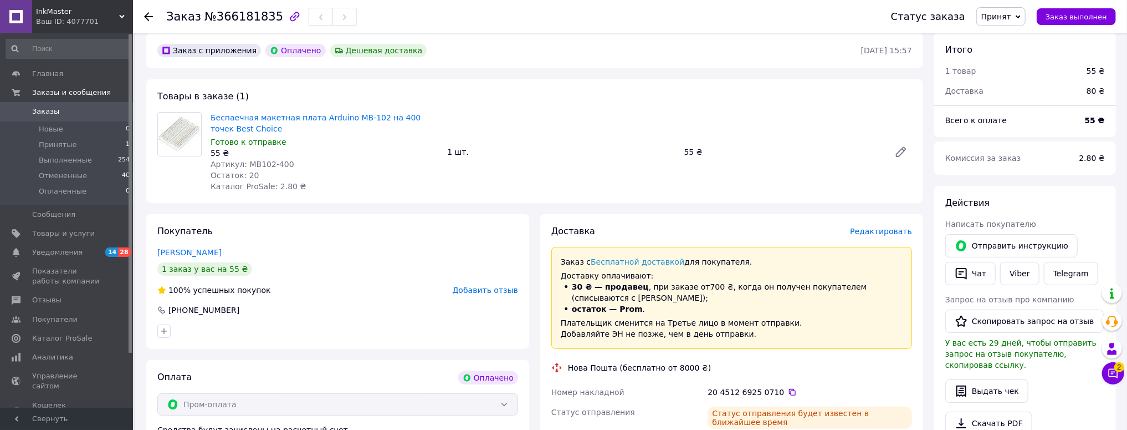  I want to click on span: Отмененные, so click(63, 176).